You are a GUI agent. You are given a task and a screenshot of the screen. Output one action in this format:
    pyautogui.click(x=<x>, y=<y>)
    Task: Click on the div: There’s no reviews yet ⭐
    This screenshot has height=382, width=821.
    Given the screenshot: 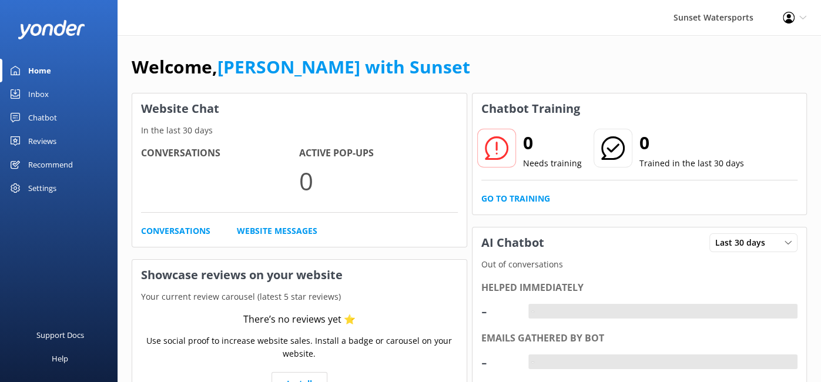 What is the action you would take?
    pyautogui.click(x=299, y=320)
    